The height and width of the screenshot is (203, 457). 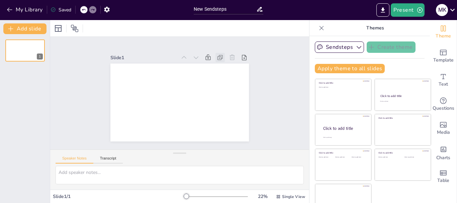 I want to click on div: Slide 1, so click(x=152, y=51).